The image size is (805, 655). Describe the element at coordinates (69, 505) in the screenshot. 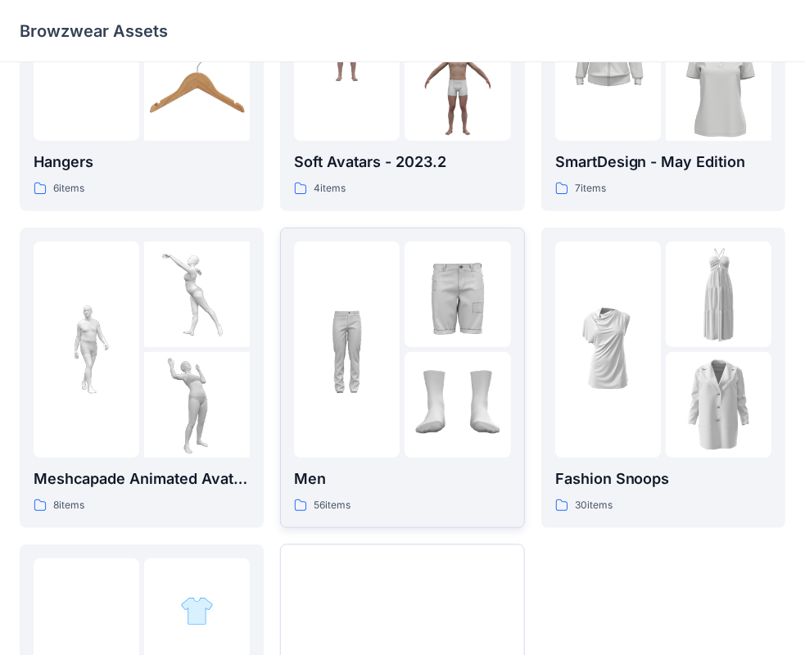

I see `p: 8 items` at that location.